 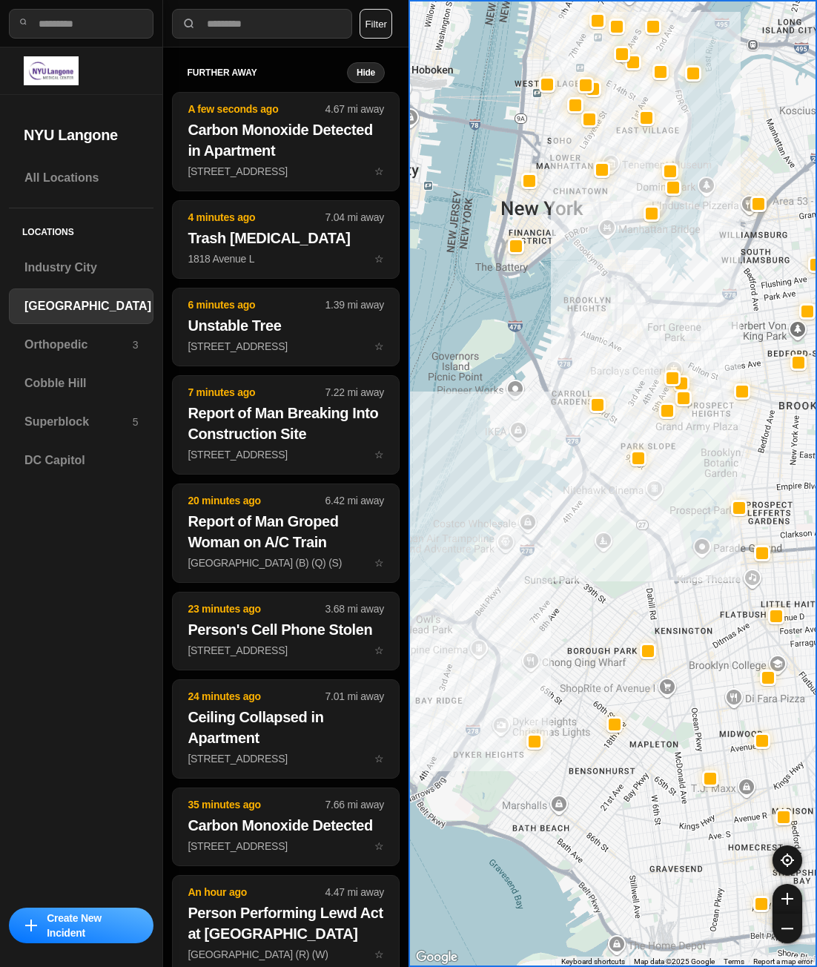 What do you see at coordinates (286, 259) in the screenshot?
I see `p: 1818 Avenue L` at bounding box center [286, 259].